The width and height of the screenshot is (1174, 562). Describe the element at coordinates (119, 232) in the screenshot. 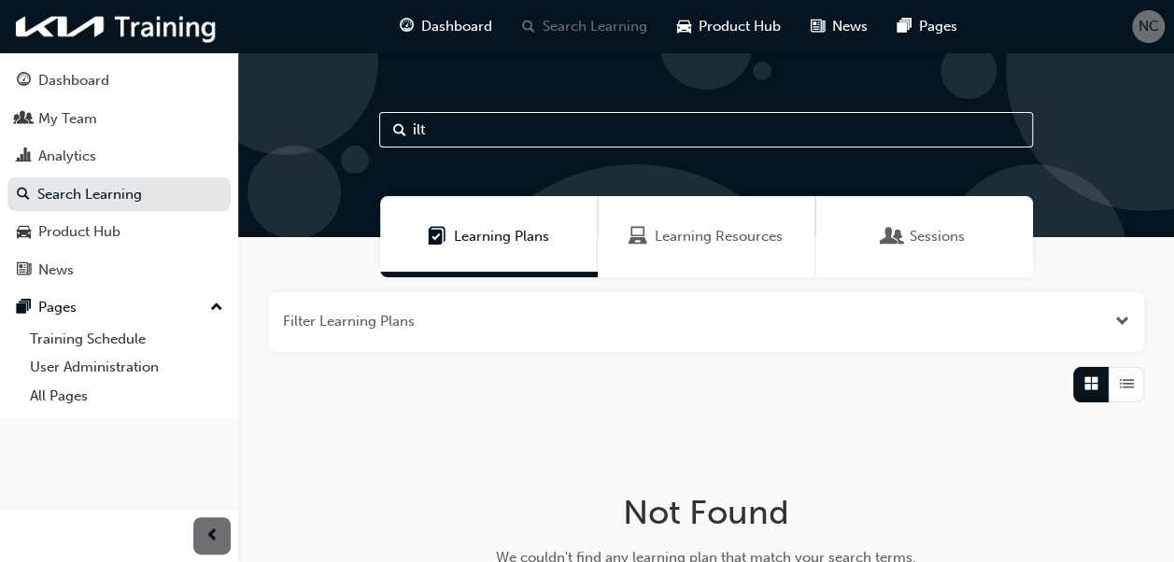

I see `a: Product Hub` at that location.